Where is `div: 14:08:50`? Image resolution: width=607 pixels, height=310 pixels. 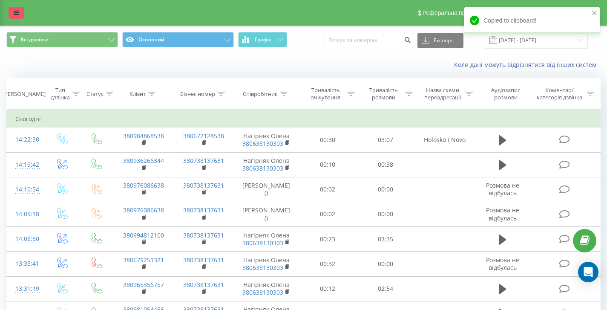 div: 14:08:50 is located at coordinates (25, 239).